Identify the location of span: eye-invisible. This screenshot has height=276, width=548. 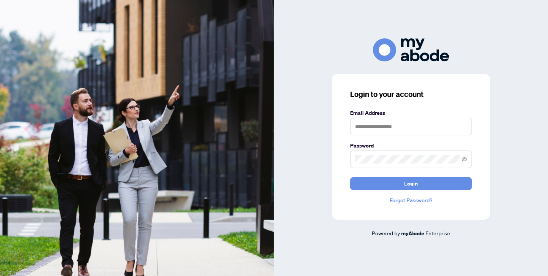
(465, 160).